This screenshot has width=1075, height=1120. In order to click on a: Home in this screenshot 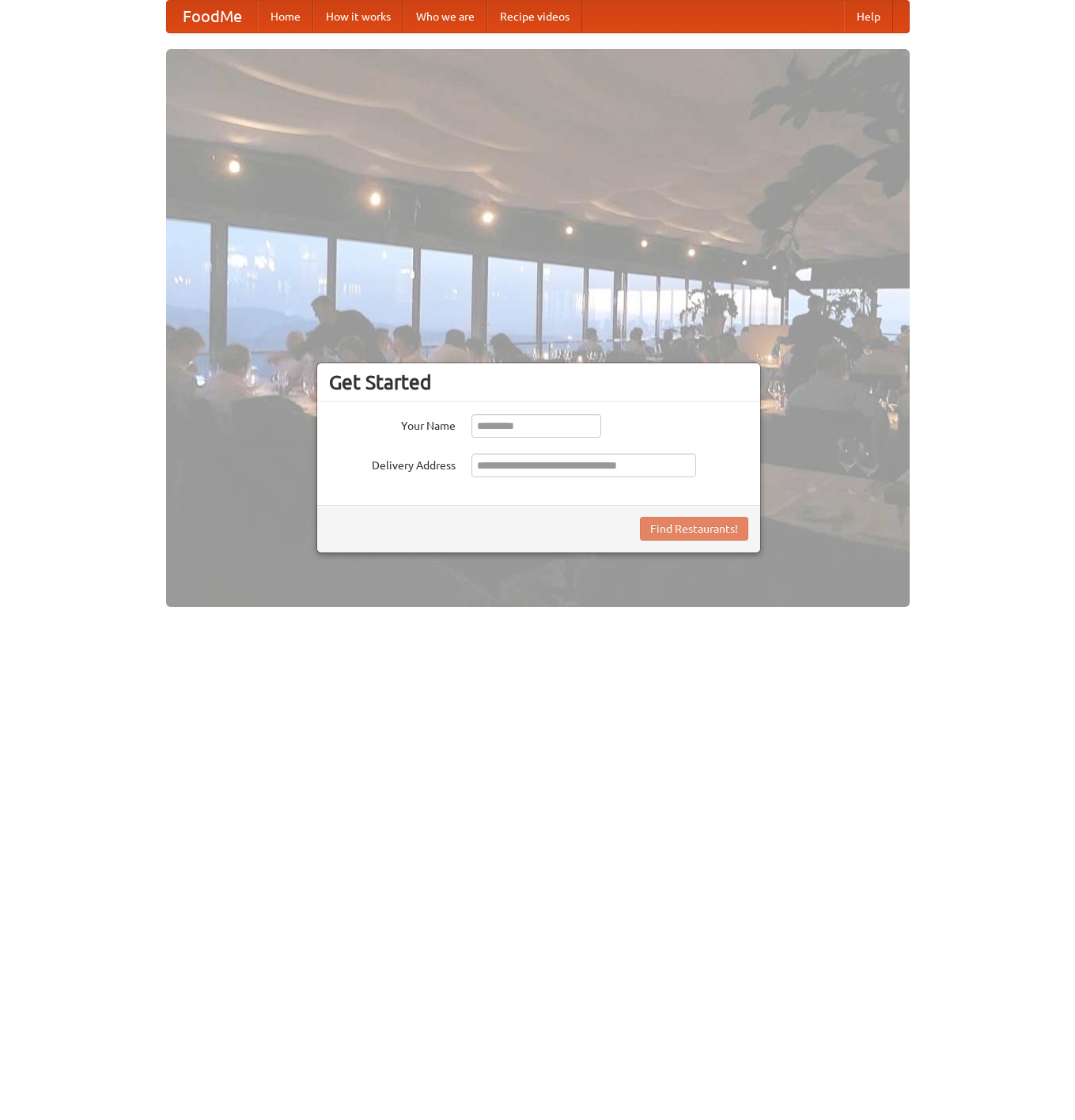, I will do `click(286, 17)`.